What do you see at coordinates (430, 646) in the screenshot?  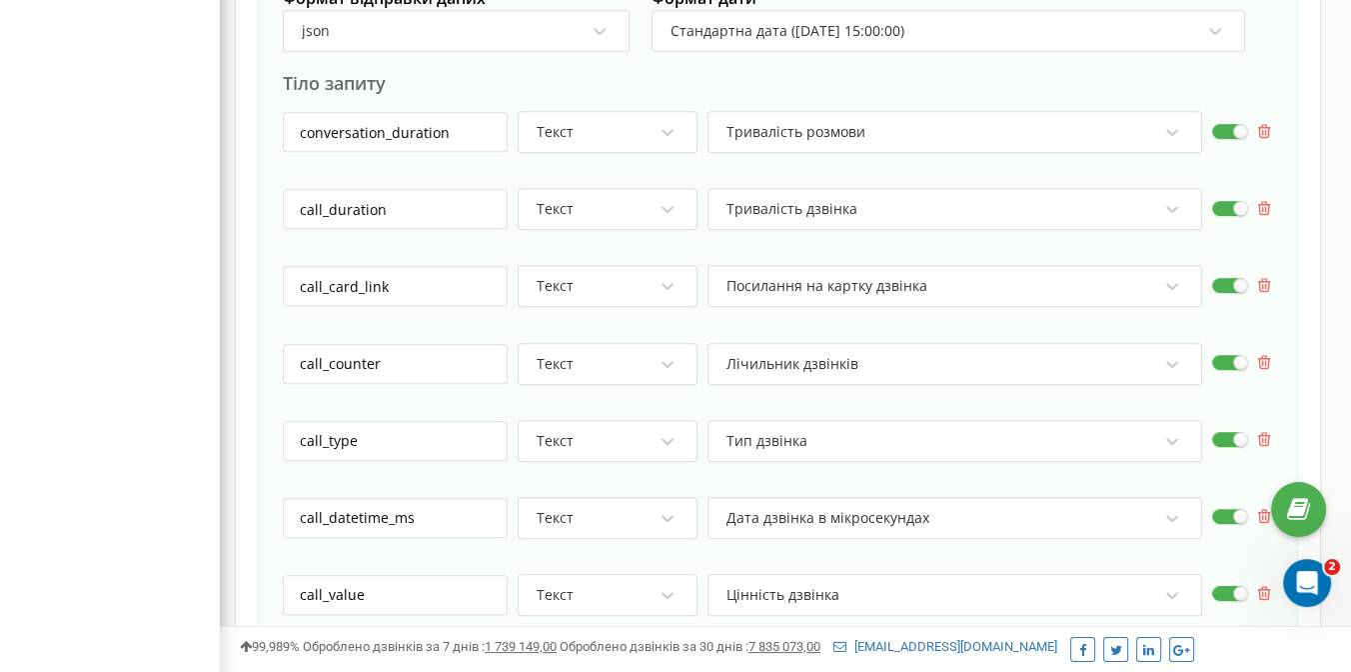 I see `span: Оброблено дзвінків за 7 днів :` at bounding box center [430, 646].